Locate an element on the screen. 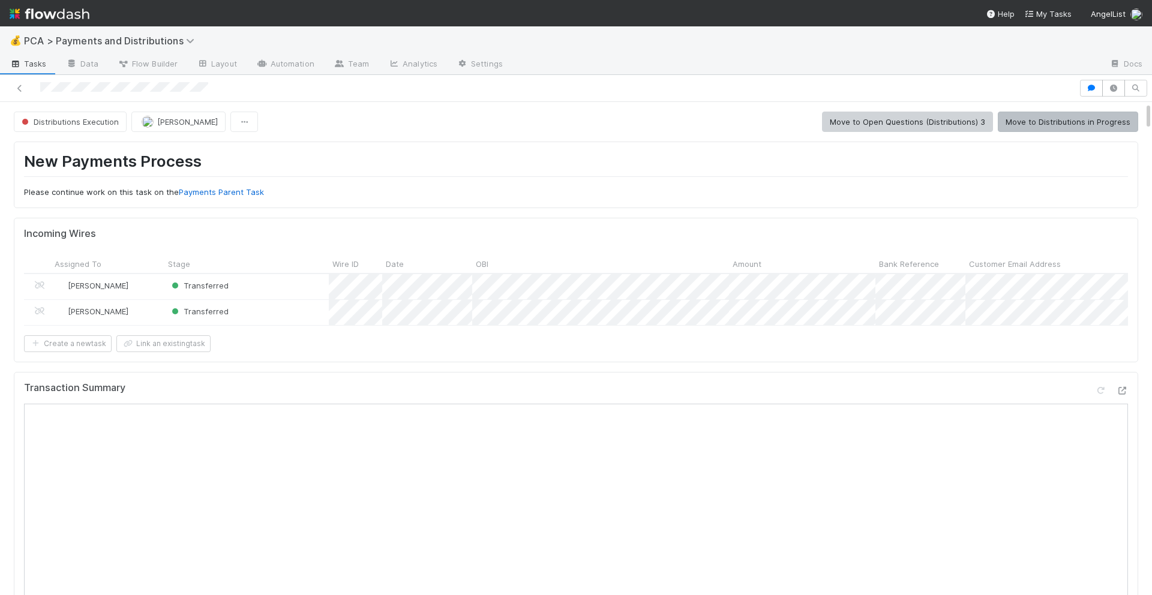  span: Customer Email Address is located at coordinates (1014, 264).